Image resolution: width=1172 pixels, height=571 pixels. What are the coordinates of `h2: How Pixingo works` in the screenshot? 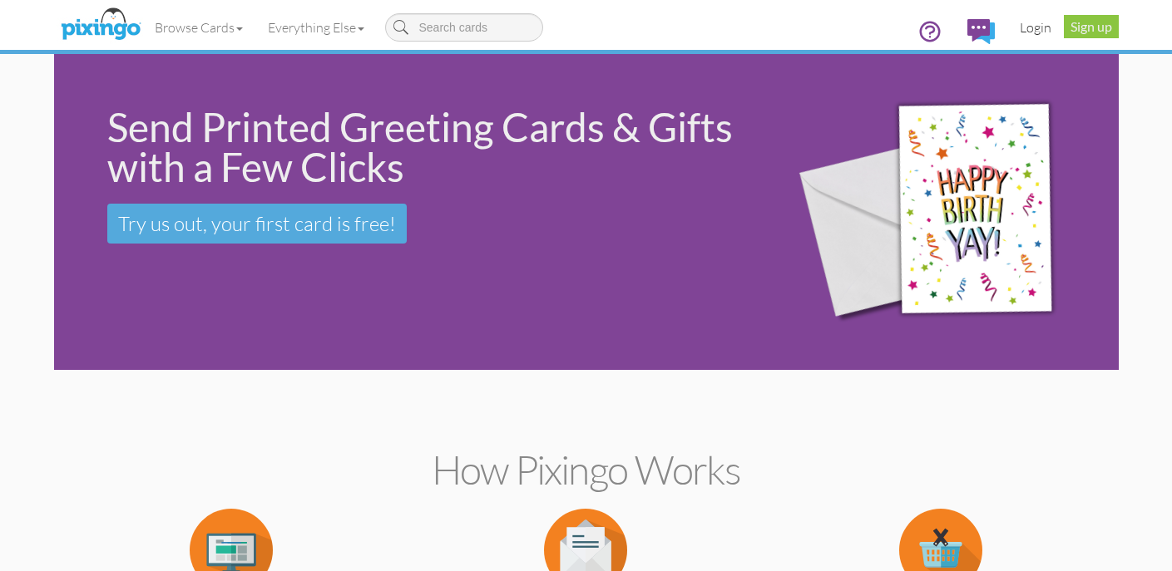 It's located at (586, 470).